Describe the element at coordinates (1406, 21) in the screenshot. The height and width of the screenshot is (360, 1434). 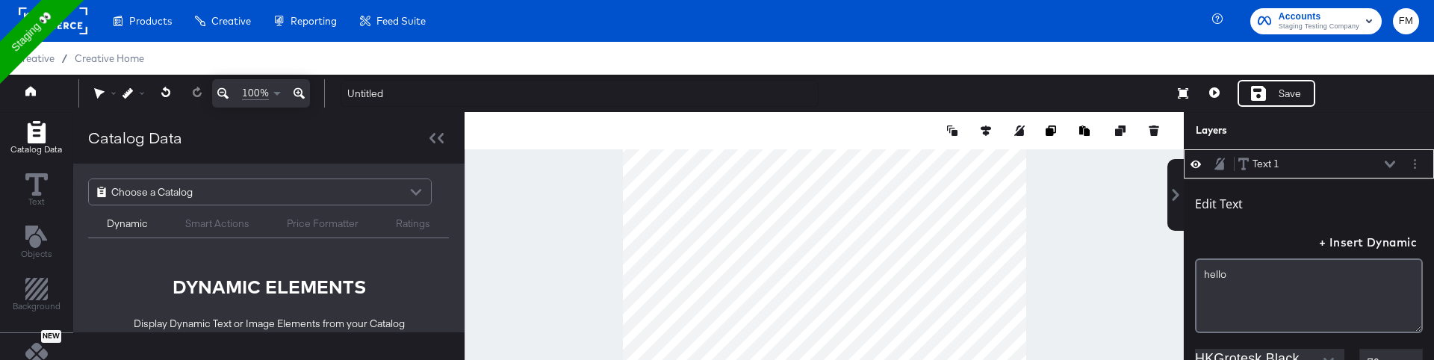
I see `span: FM` at that location.